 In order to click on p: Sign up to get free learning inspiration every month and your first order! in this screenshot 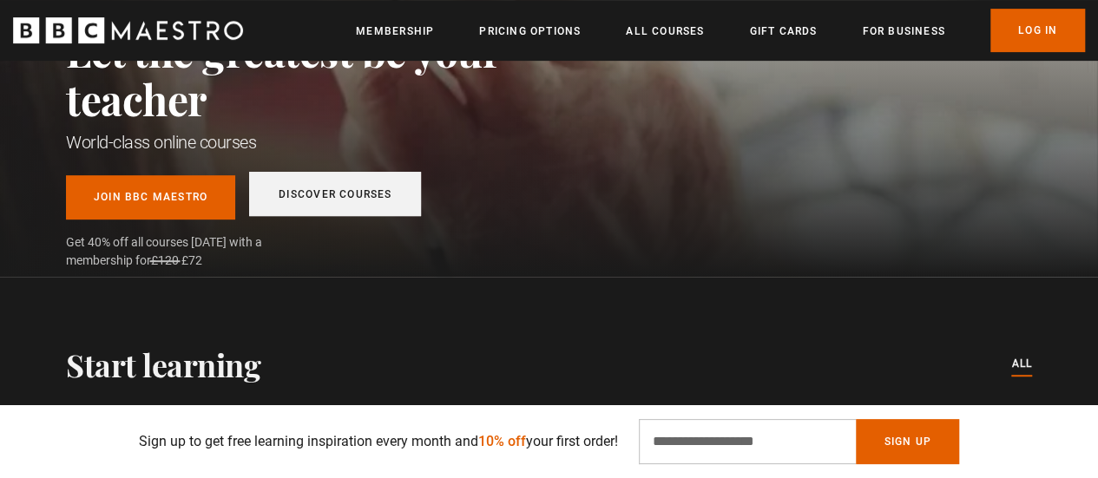, I will do `click(378, 442)`.